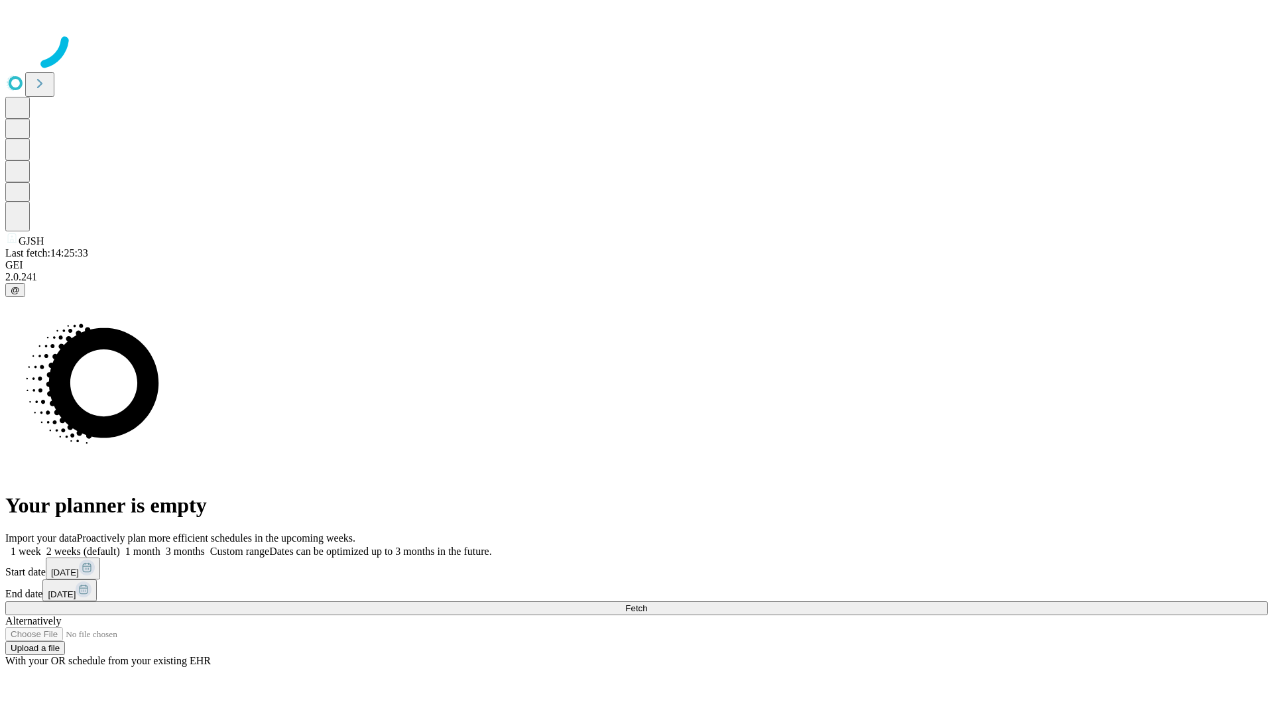  What do you see at coordinates (31, 241) in the screenshot?
I see `span: GJSH` at bounding box center [31, 241].